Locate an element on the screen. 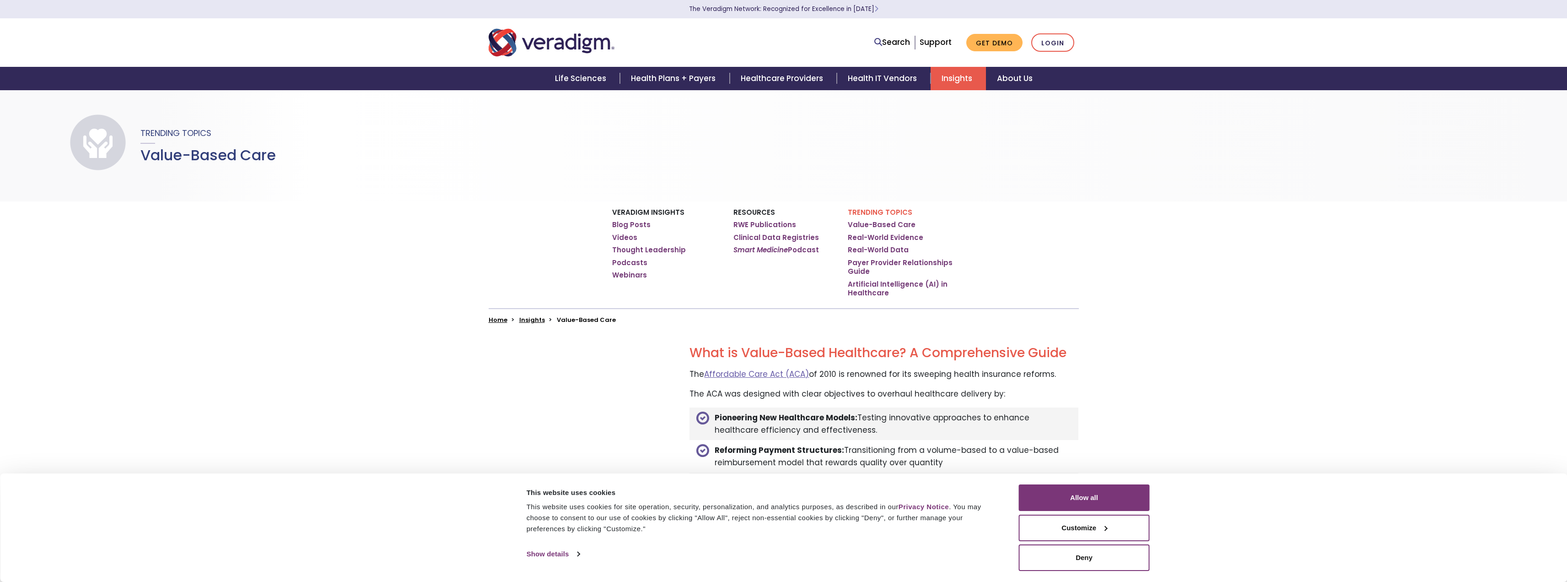 This screenshot has width=1567, height=582. span: Learn More is located at coordinates (876, 9).